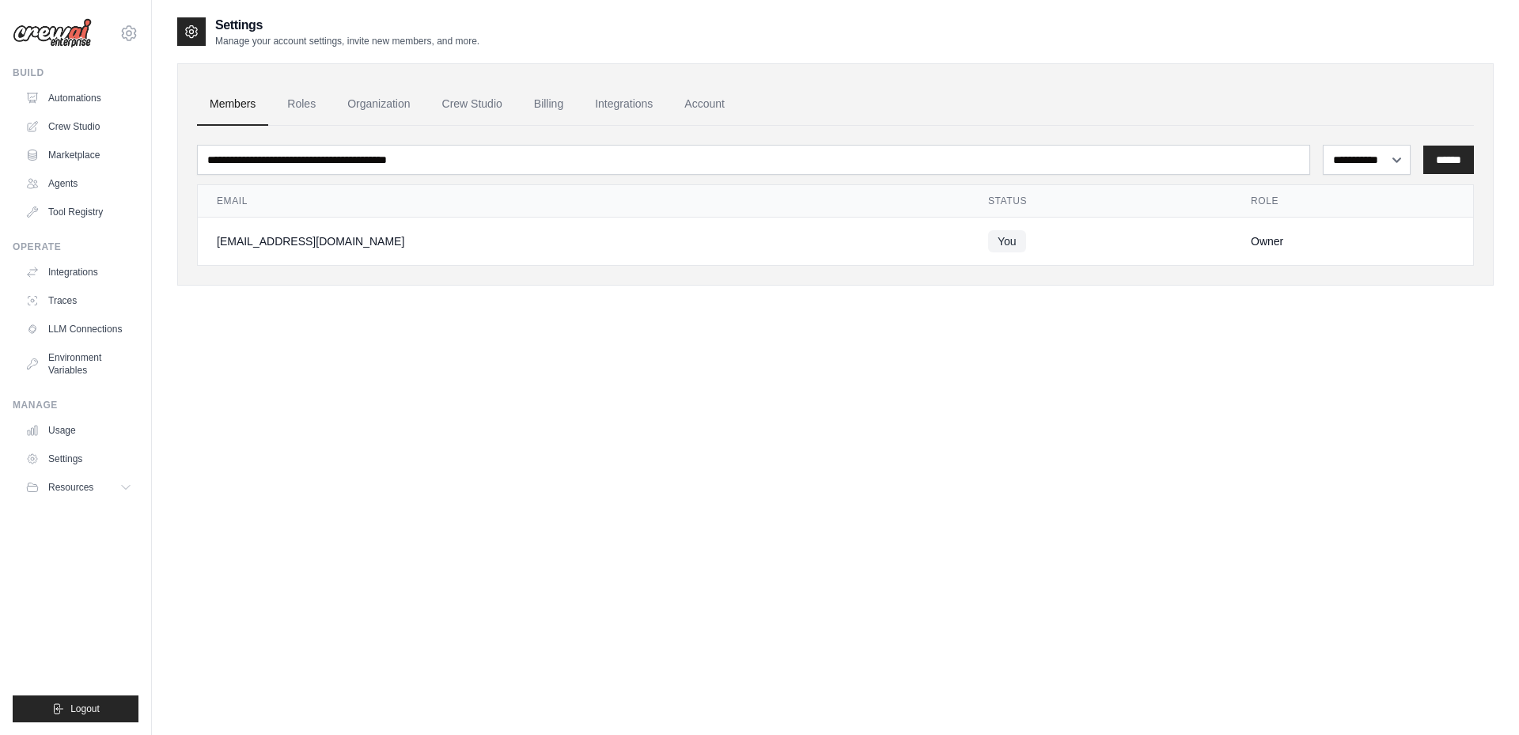 The width and height of the screenshot is (1519, 735). What do you see at coordinates (378, 104) in the screenshot?
I see `a: Organization` at bounding box center [378, 104].